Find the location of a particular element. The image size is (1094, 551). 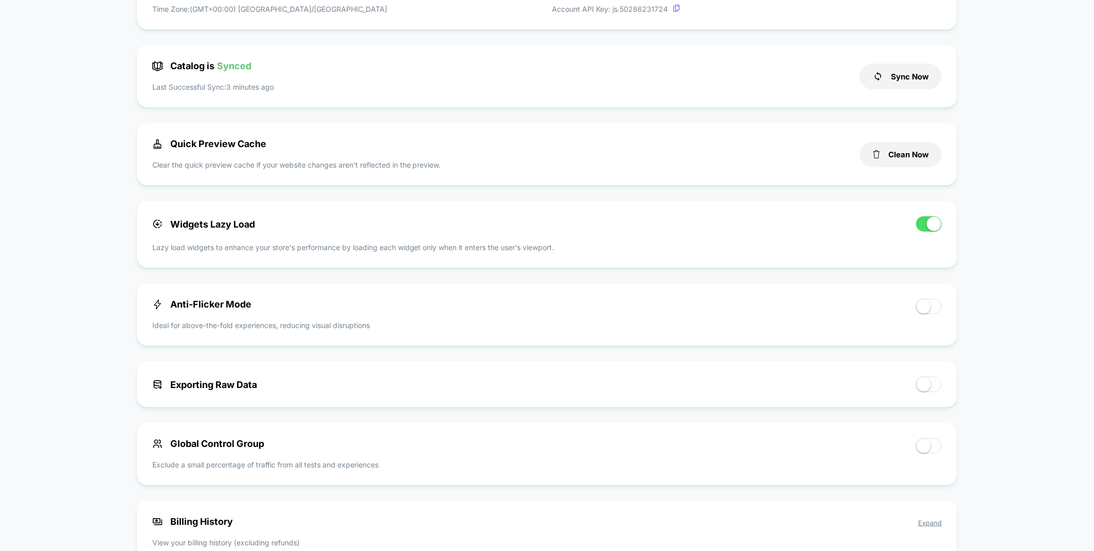

button: Sync Now is located at coordinates (901, 76).